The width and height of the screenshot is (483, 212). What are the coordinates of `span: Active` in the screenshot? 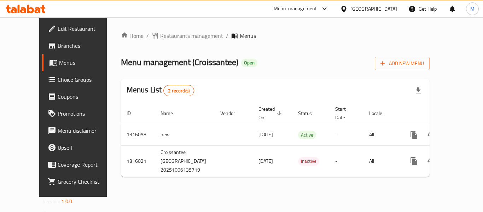 It's located at (307, 135).